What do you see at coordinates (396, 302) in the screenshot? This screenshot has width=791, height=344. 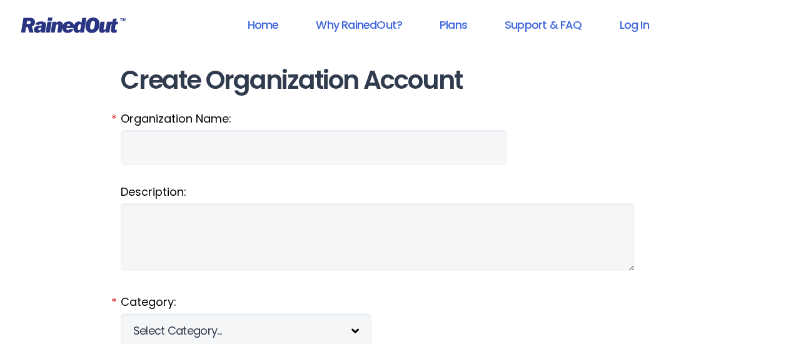 I see `label: Category:` at bounding box center [396, 302].